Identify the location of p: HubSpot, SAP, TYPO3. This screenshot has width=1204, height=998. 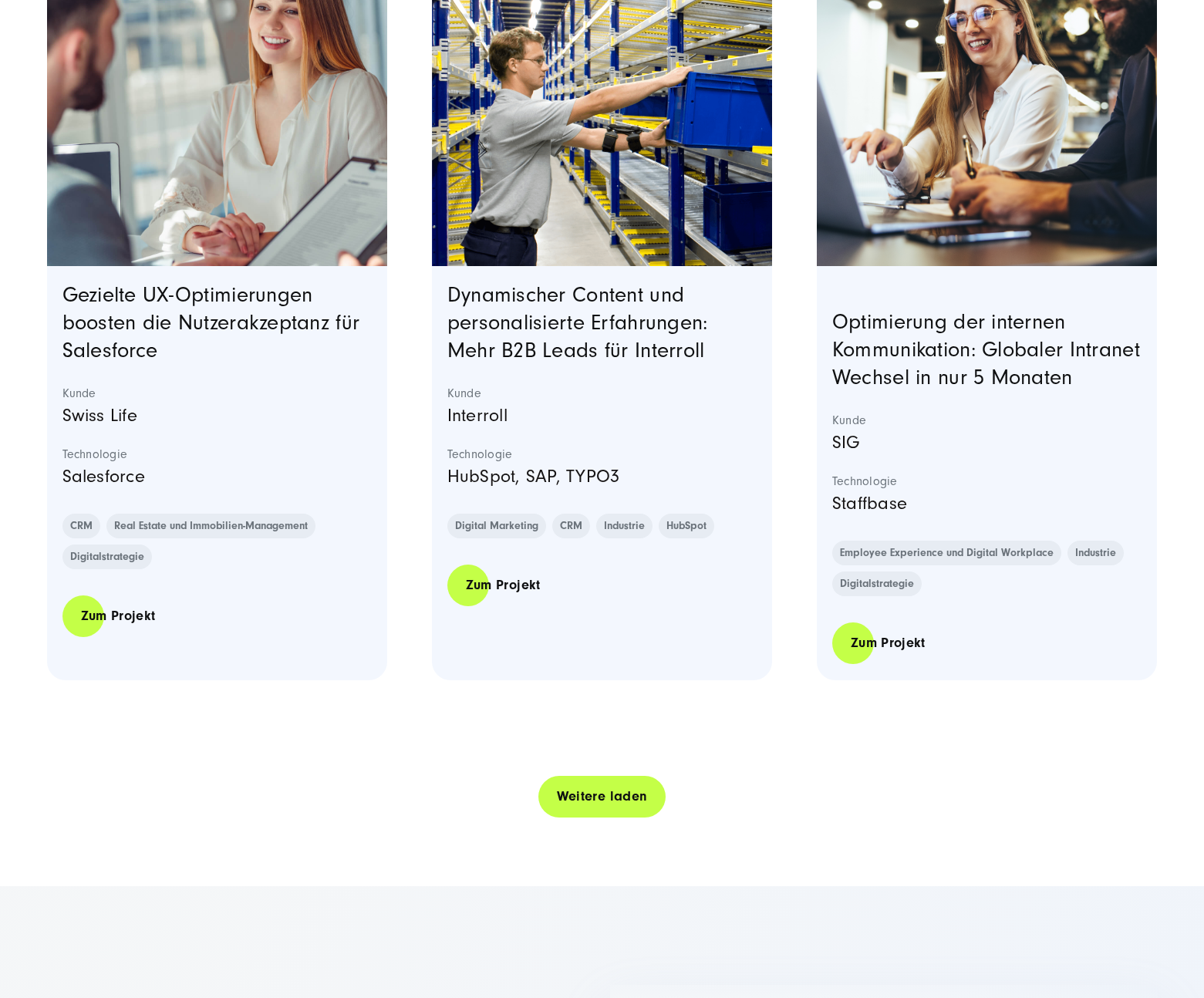
(602, 476).